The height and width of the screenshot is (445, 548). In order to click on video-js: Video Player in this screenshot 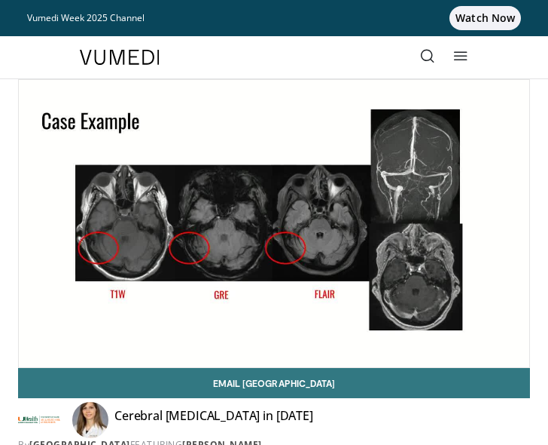, I will do `click(274, 223)`.